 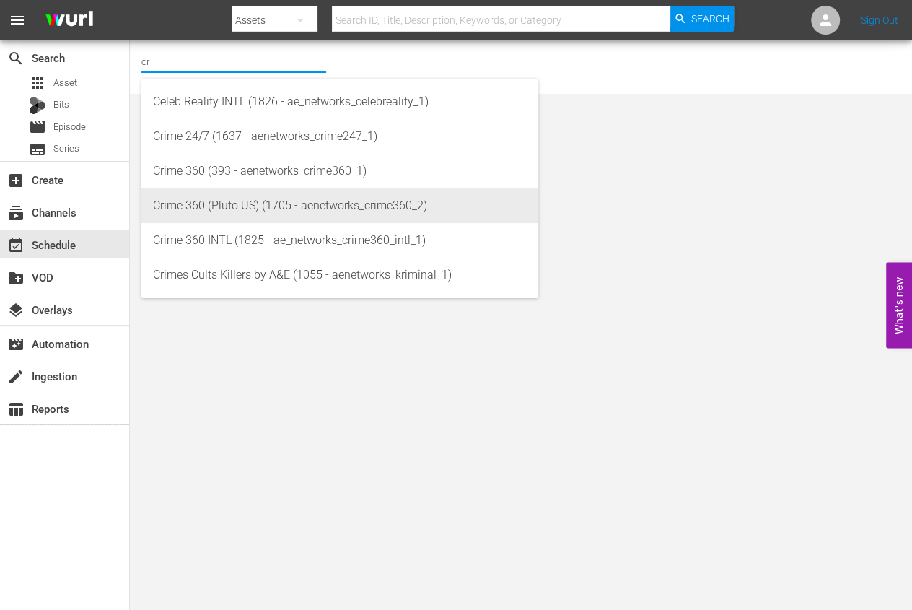 I want to click on div: Crime 24/7 (1637 - aenetworks_crime247_1), so click(x=340, y=136).